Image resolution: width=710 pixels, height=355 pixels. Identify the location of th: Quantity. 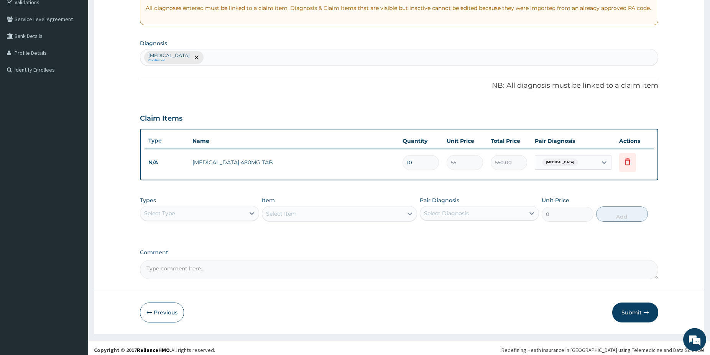
(421, 141).